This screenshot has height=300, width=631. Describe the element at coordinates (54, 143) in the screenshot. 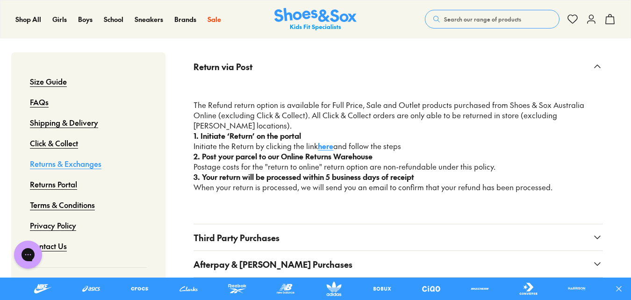

I see `a: Click & Collect` at that location.